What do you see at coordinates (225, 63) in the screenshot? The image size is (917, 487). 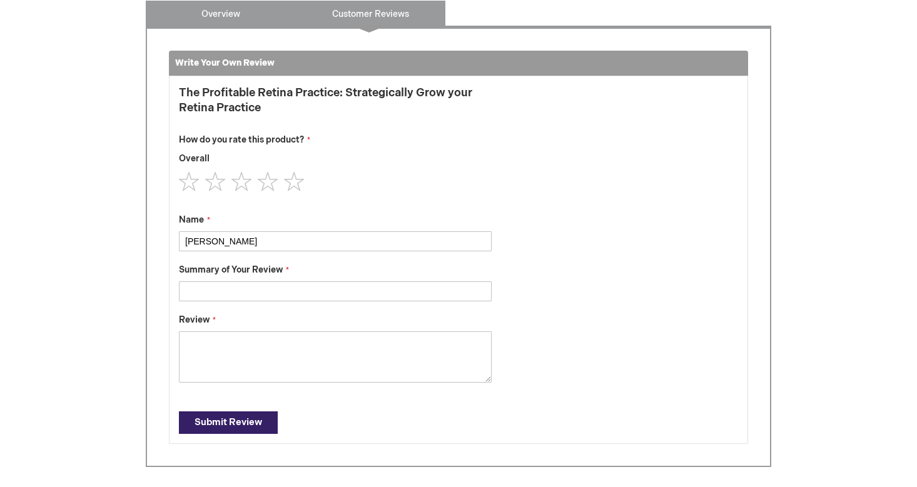 I see `strong: Write Your Own Review` at bounding box center [225, 63].